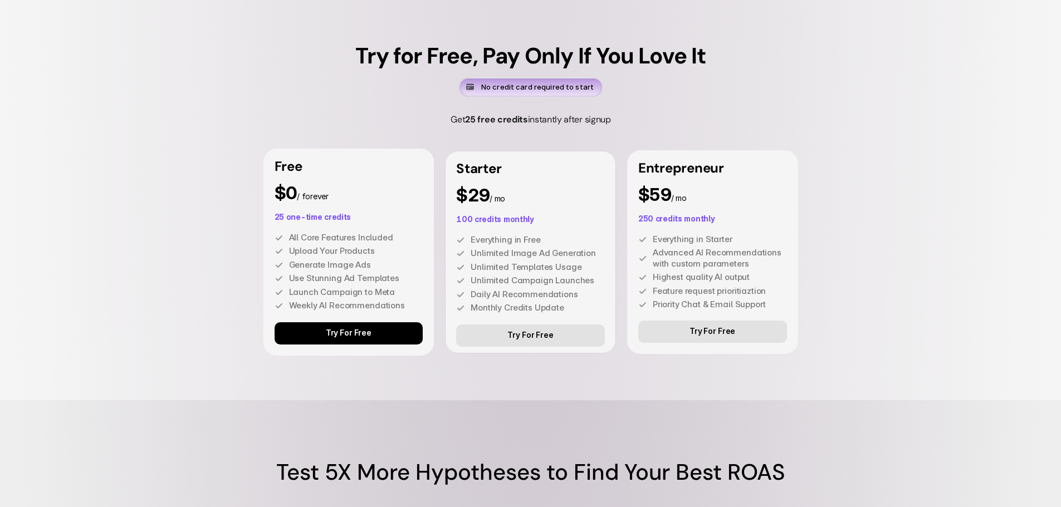 This screenshot has width=1061, height=507. Describe the element at coordinates (496, 119) in the screenshot. I see `span: 25 free credits` at that location.